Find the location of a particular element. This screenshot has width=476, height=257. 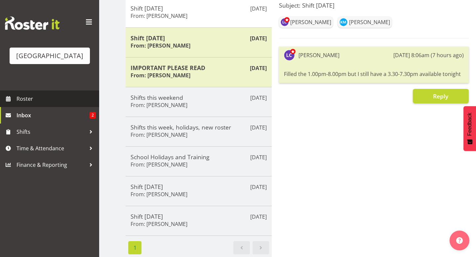

h5: School Holidays and Training is located at coordinates (199, 157).